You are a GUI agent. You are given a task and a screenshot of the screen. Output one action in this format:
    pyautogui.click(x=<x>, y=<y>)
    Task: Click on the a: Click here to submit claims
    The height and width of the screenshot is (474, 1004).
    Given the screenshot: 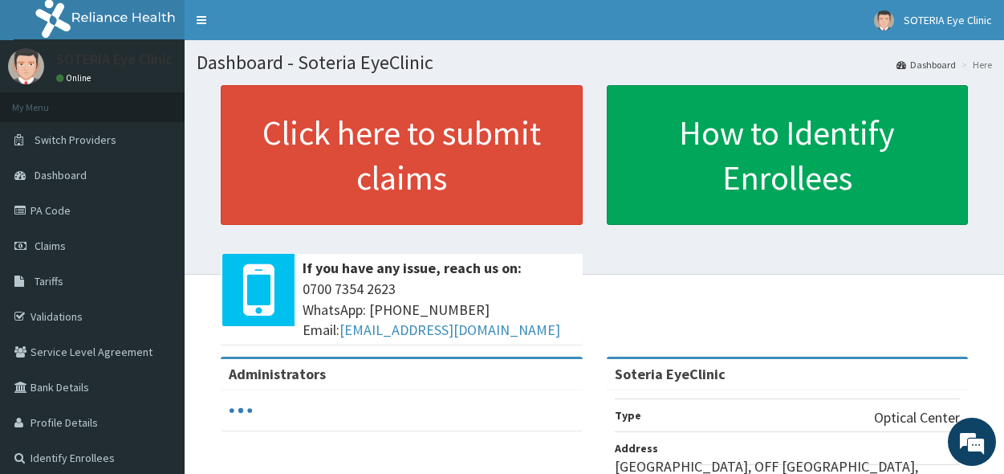 What is the action you would take?
    pyautogui.click(x=401, y=155)
    